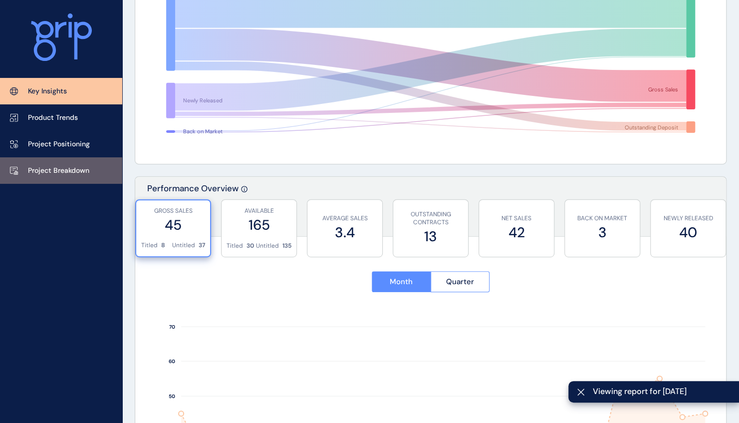 The height and width of the screenshot is (423, 739). Describe the element at coordinates (172, 361) in the screenshot. I see `text: 60` at that location.